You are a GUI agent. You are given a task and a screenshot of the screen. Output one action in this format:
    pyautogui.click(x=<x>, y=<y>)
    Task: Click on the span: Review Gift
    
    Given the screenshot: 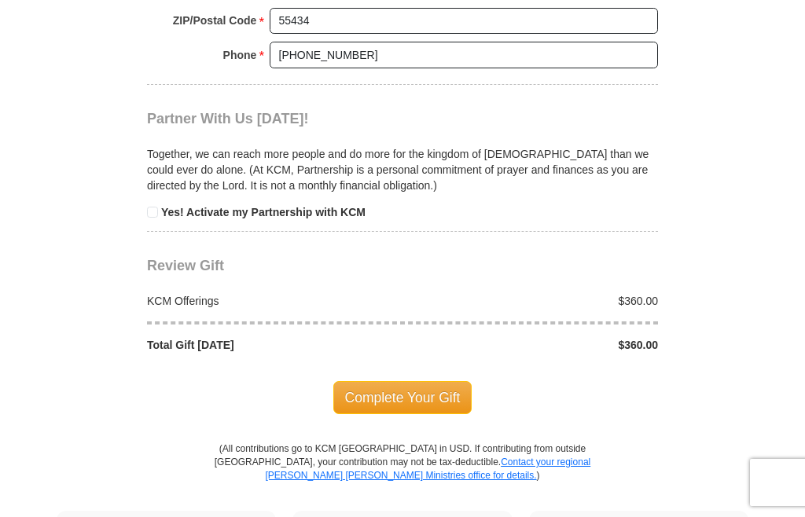 What is the action you would take?
    pyautogui.click(x=186, y=266)
    